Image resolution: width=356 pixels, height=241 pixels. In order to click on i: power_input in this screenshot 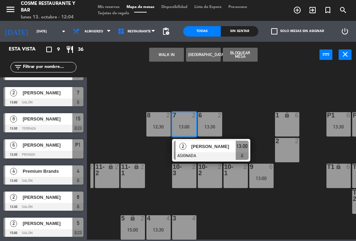, I will do `click(327, 54)`.